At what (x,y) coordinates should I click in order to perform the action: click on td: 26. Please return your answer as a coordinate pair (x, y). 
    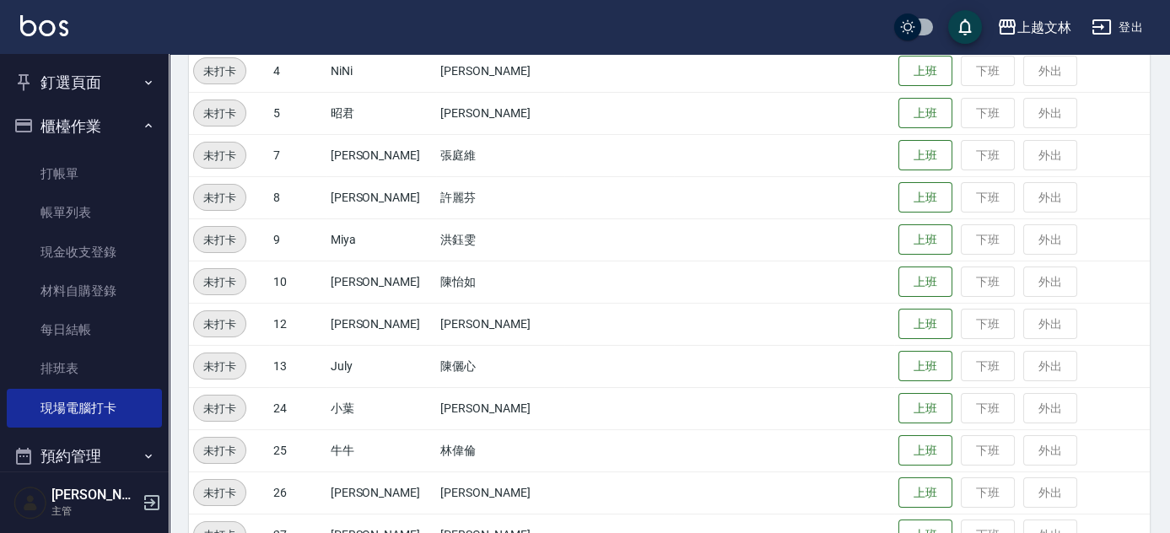
    Looking at the image, I should click on (298, 493).